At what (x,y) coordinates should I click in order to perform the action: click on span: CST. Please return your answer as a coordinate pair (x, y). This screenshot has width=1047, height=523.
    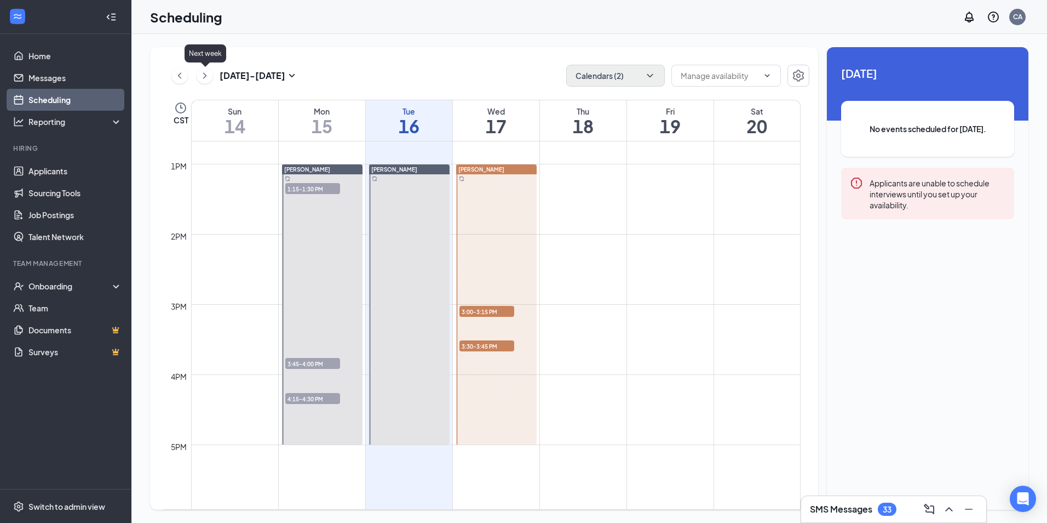
    Looking at the image, I should click on (181, 120).